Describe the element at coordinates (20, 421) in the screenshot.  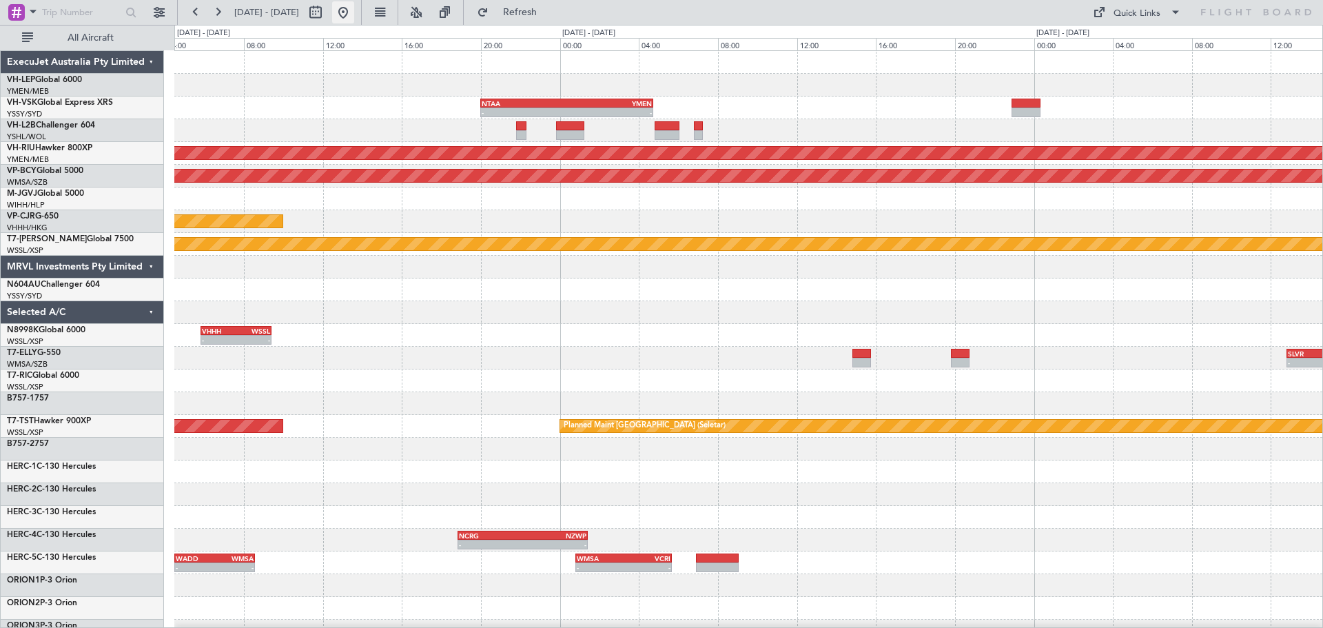
I see `span: T7-TST` at that location.